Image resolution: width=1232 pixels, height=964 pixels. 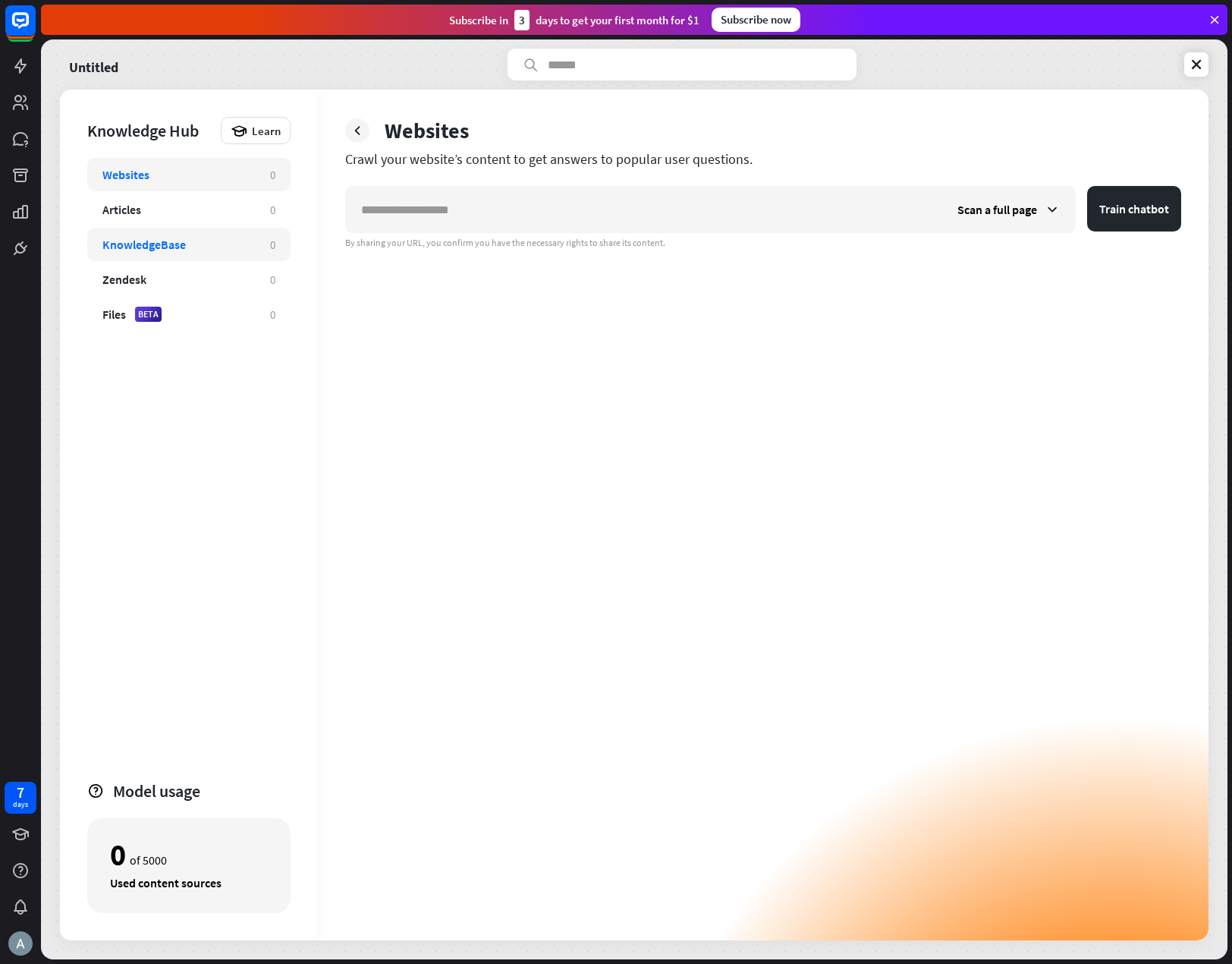 I want to click on div: of 5000, so click(x=189, y=855).